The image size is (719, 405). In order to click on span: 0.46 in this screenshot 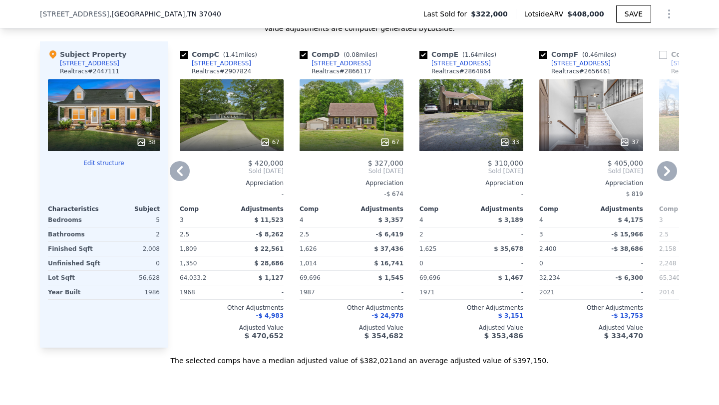, I will do `click(591, 55)`.